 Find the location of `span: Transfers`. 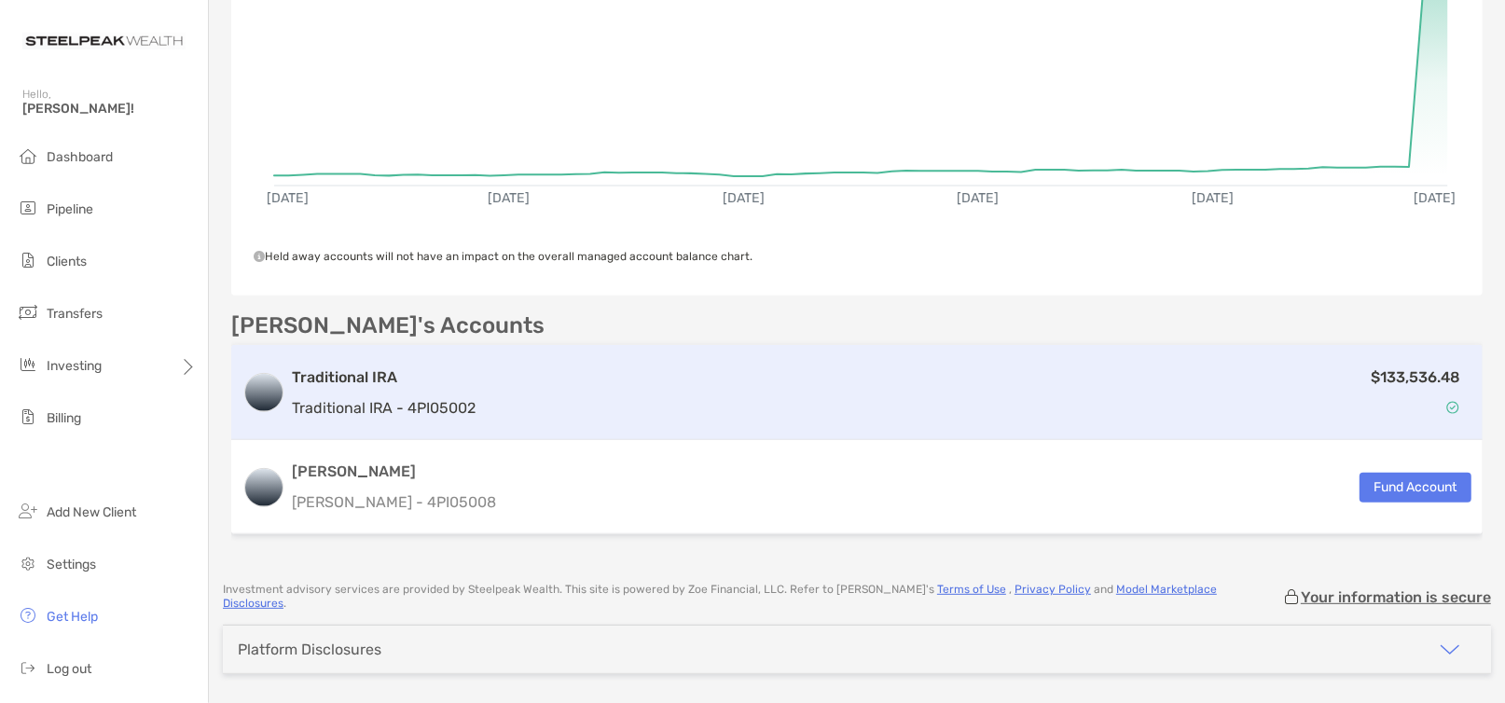

span: Transfers is located at coordinates (75, 313).